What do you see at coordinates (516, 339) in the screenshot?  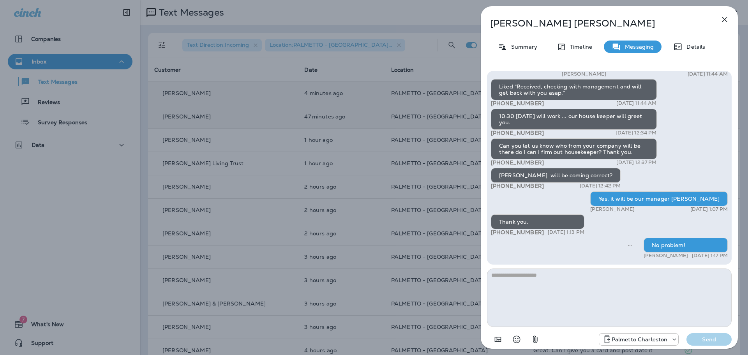 I see `button: Select an emoji` at bounding box center [516, 339].